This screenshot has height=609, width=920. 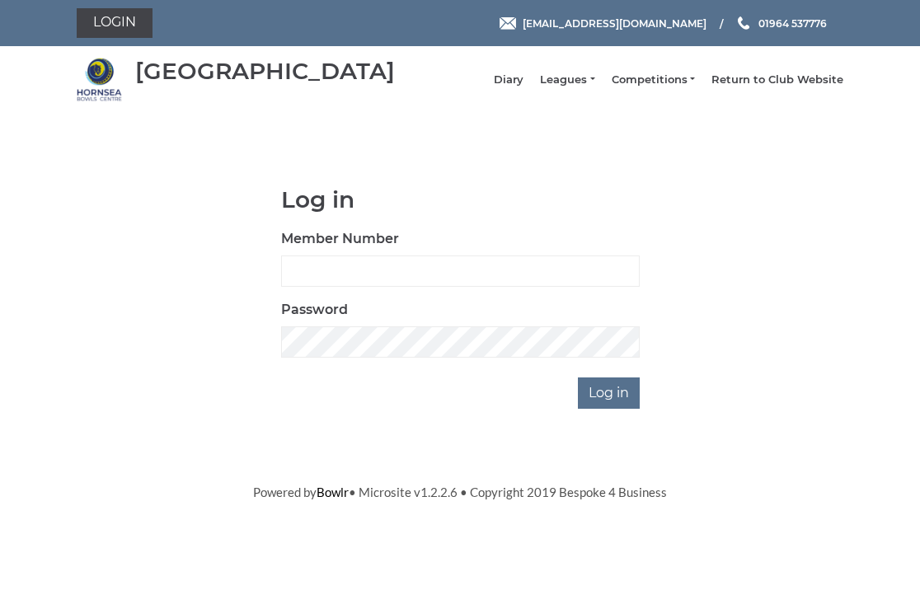 What do you see at coordinates (792, 22) in the screenshot?
I see `span: 01964 537776` at bounding box center [792, 22].